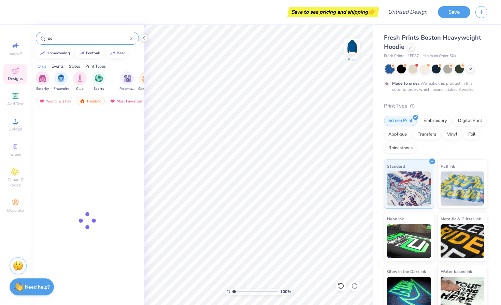 This screenshot has height=305, width=501. I want to click on div: Transfers, so click(427, 135).